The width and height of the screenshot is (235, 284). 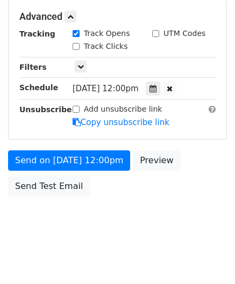 What do you see at coordinates (156, 161) in the screenshot?
I see `a: Preview` at bounding box center [156, 161].